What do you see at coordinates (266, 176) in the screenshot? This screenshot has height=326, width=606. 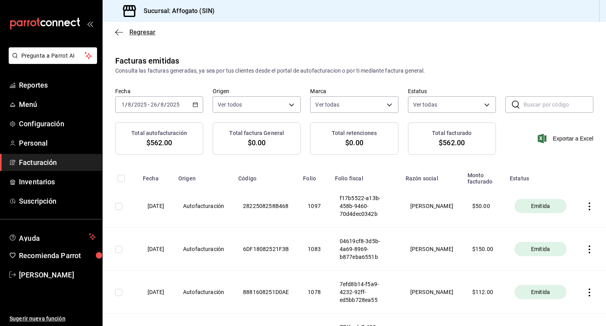 I see `th: Código` at bounding box center [266, 176].